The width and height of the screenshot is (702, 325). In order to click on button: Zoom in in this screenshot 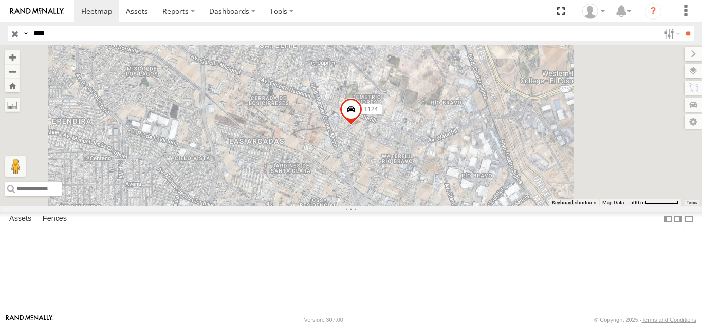, I will do `click(12, 57)`.